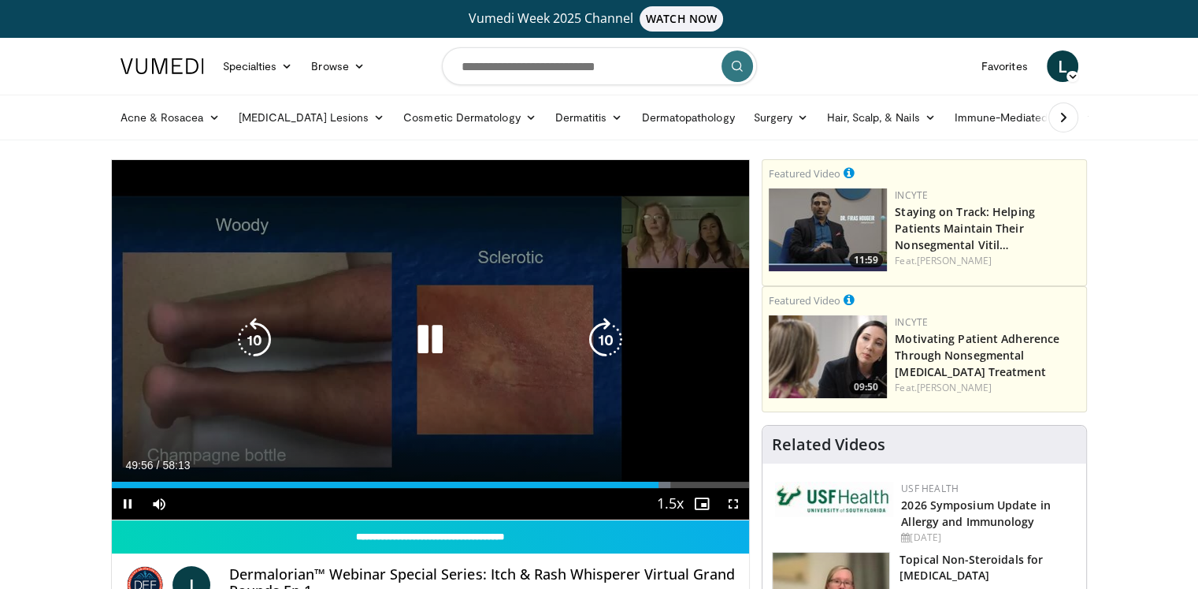  I want to click on a: Specialties, so click(258, 66).